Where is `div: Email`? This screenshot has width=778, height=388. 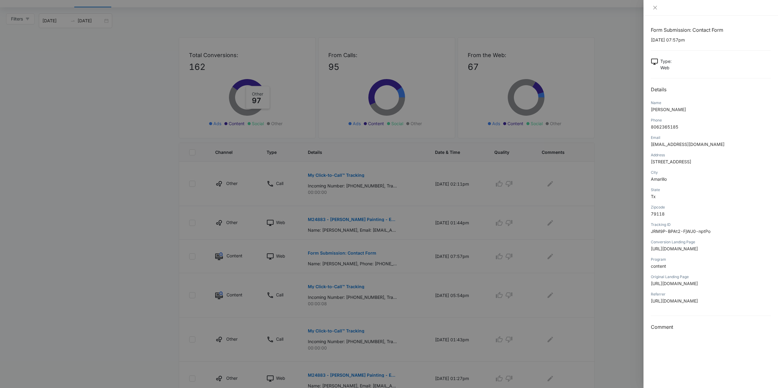 div: Email is located at coordinates (710, 138).